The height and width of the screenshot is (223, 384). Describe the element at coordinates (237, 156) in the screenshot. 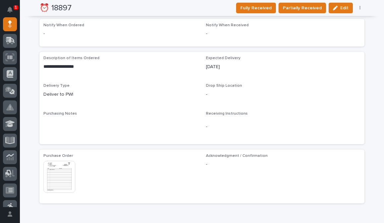

I see `span: Acknowledgment / Confirmation` at that location.